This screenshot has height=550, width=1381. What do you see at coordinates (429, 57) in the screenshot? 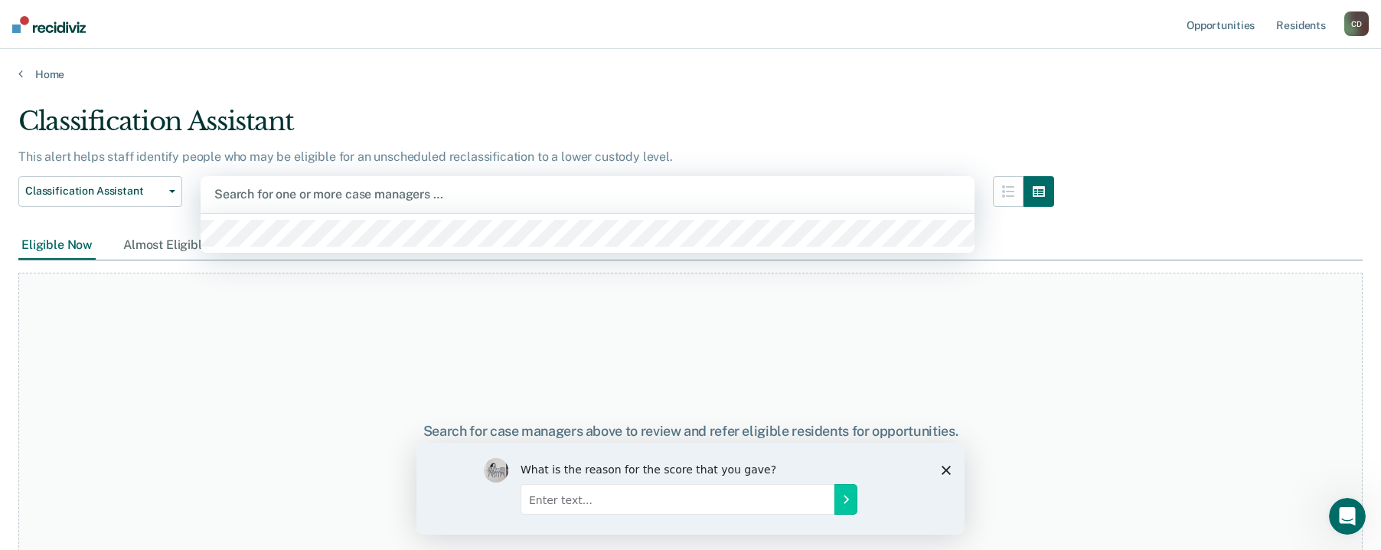
I see `button: Submit your response` at bounding box center [429, 57].